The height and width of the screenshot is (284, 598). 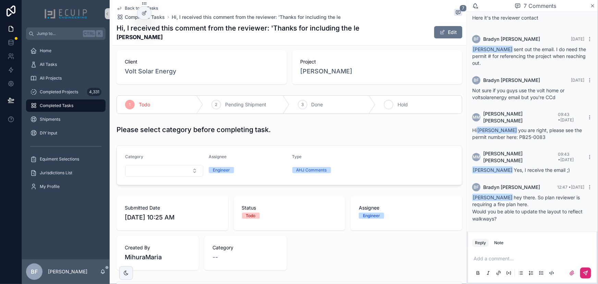 What do you see at coordinates (66, 159) in the screenshot?
I see `a: Equiment Selections` at bounding box center [66, 159].